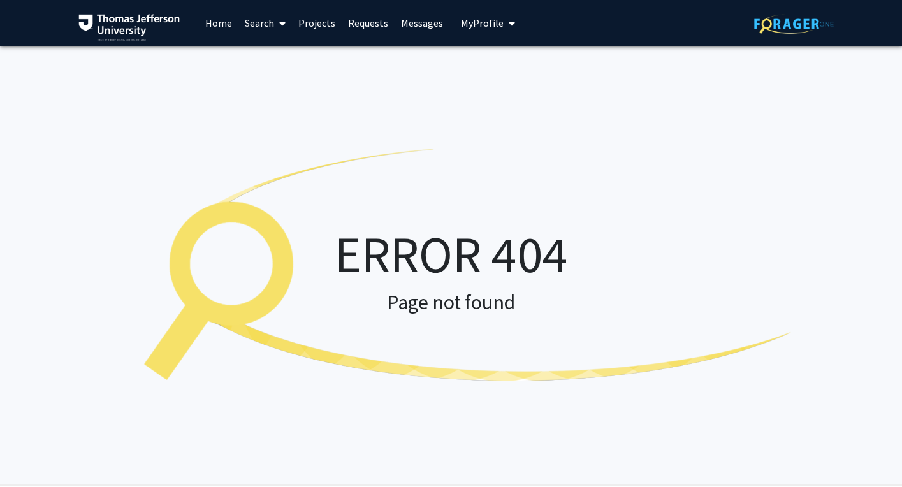  I want to click on h1: ERROR 404, so click(451, 254).